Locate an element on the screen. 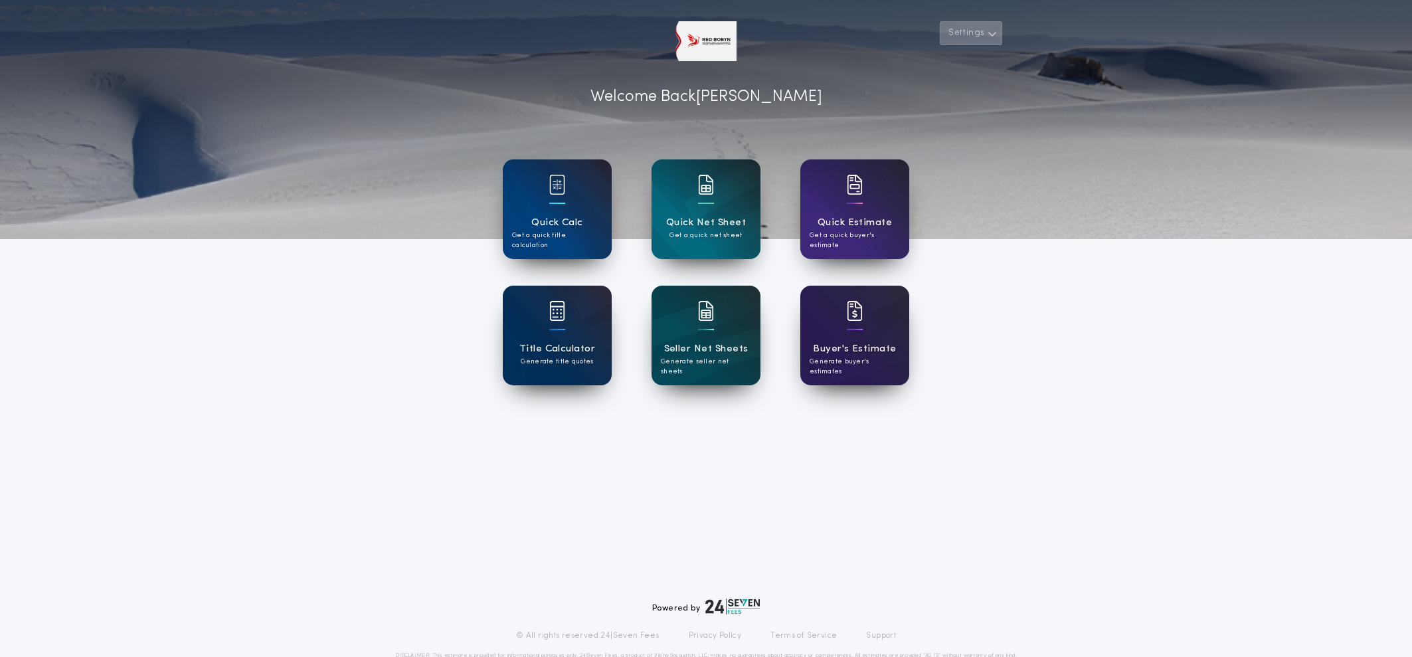 This screenshot has width=1412, height=657. h1: Quick Estimate is located at coordinates (855, 222).